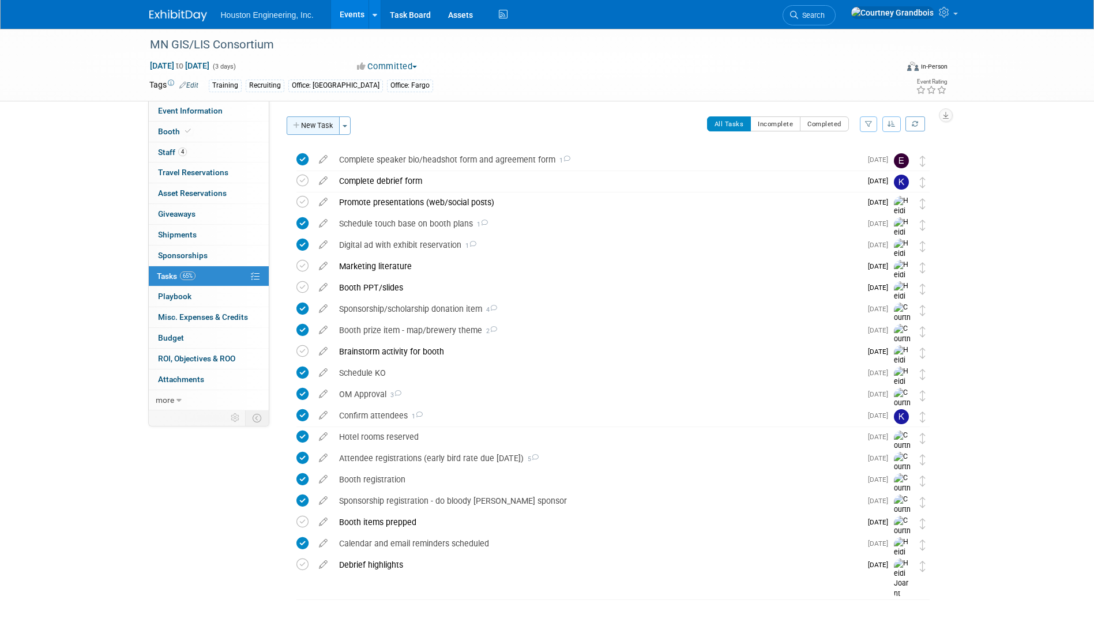 Image resolution: width=1094 pixels, height=619 pixels. Describe the element at coordinates (913, 66) in the screenshot. I see `img: Format-Inperson.png` at that location.